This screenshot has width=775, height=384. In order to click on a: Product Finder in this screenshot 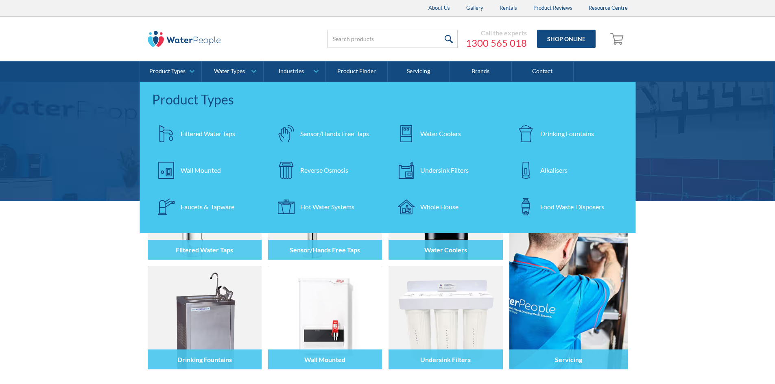, I will do `click(357, 72)`.